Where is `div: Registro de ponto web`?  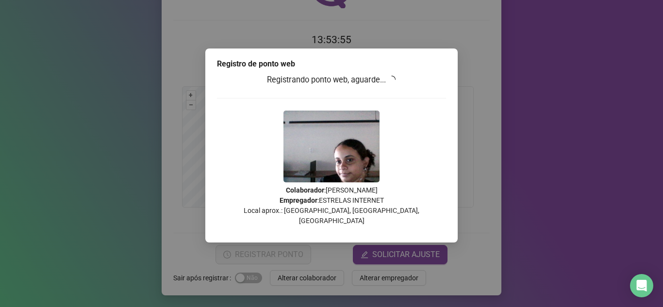
div: Registro de ponto web is located at coordinates (331, 64).